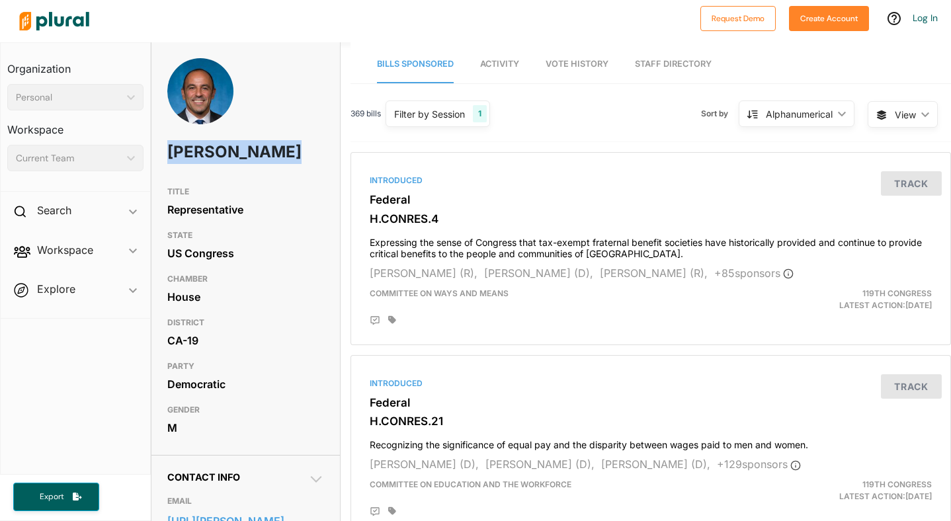 This screenshot has width=951, height=521. I want to click on div: CA-19, so click(246, 341).